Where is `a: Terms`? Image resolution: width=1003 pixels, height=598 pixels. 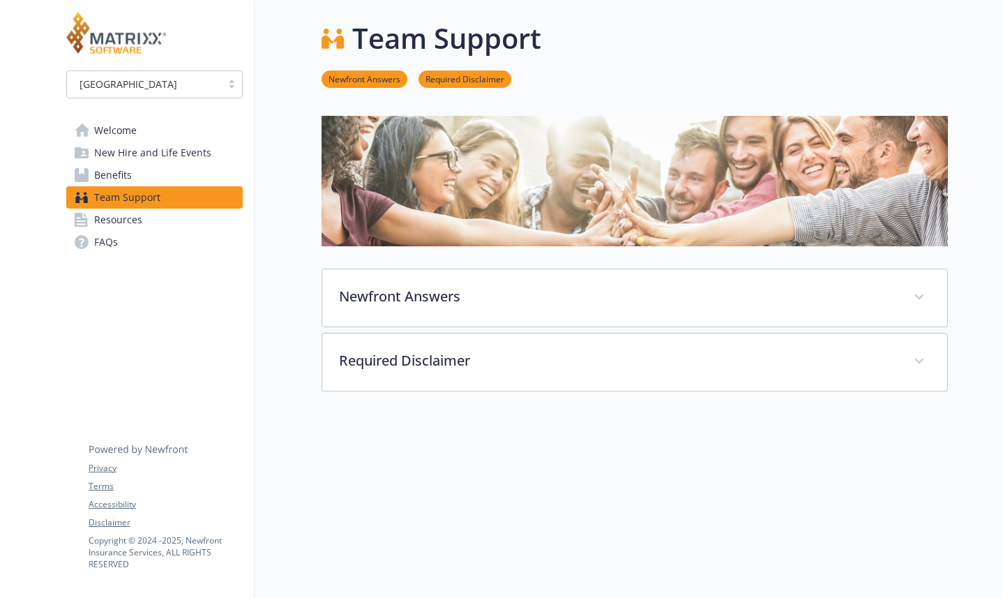
a: Terms is located at coordinates (165, 486).